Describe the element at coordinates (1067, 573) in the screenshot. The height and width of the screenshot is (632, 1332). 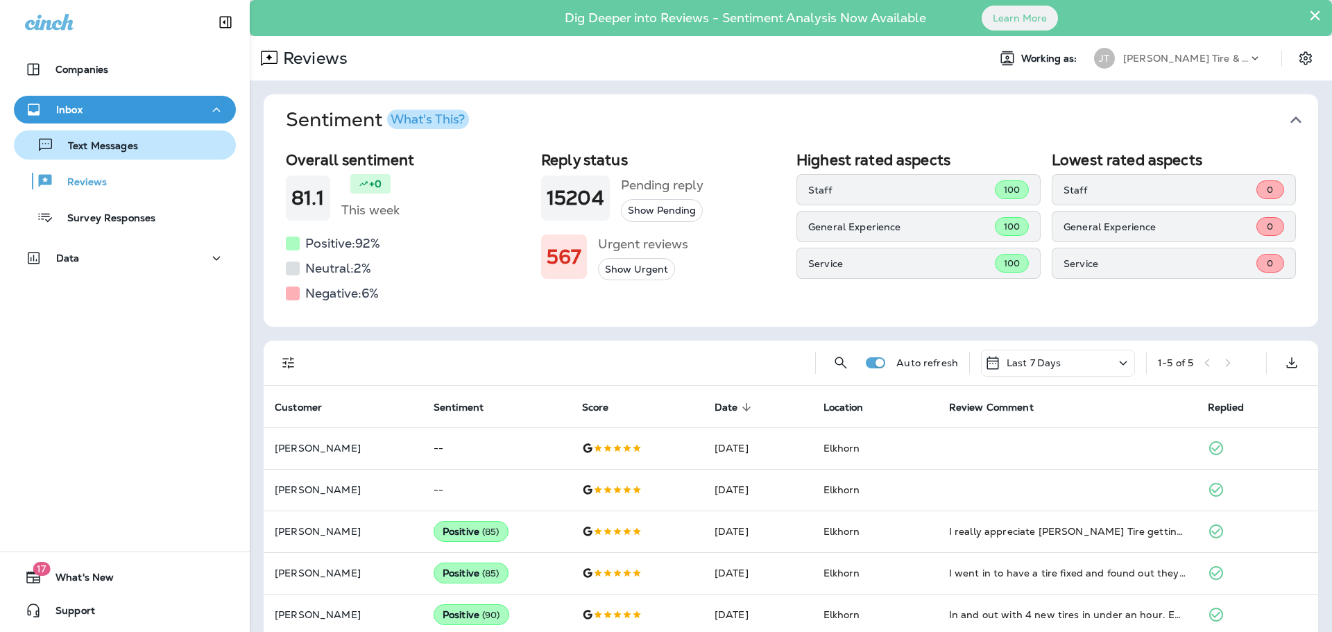
I see `div: I went in to have a tire fixed and found out they could put in a new bulb for my headlight too. T...` at that location.